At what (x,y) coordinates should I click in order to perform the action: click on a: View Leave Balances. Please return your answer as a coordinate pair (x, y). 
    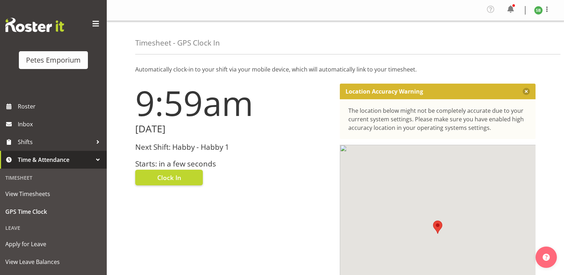
    Looking at the image, I should click on (53, 262).